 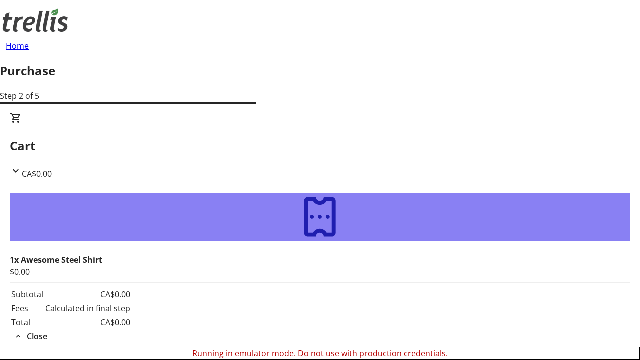 I want to click on td: Total, so click(x=28, y=323).